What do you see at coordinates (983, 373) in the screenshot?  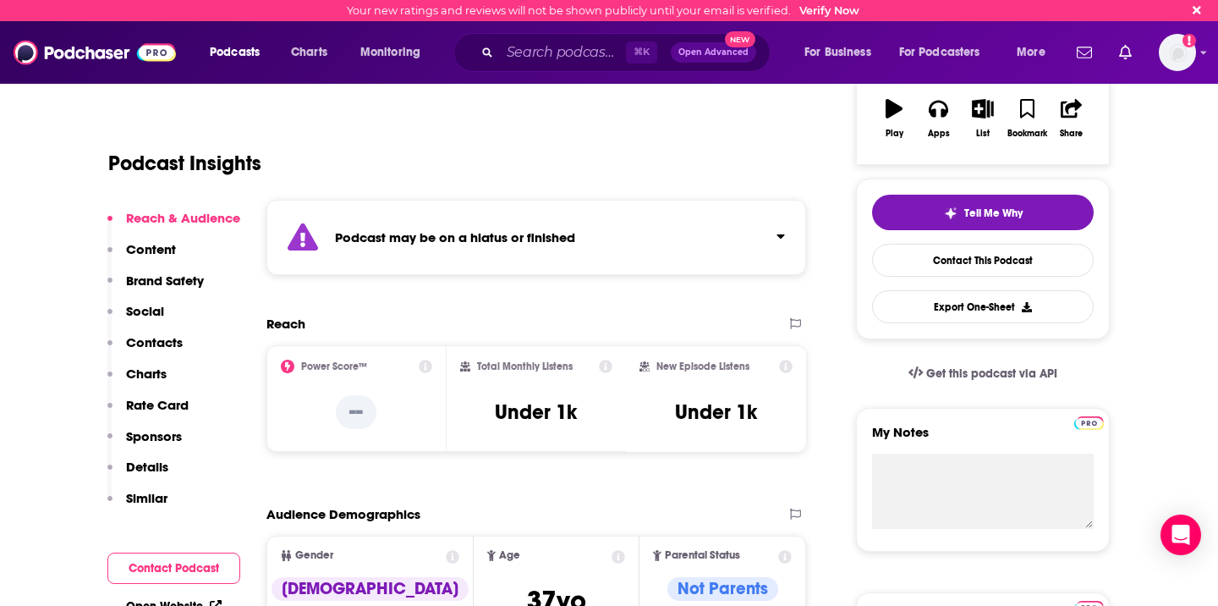 I see `a: Get this podcast via API` at bounding box center [983, 373].